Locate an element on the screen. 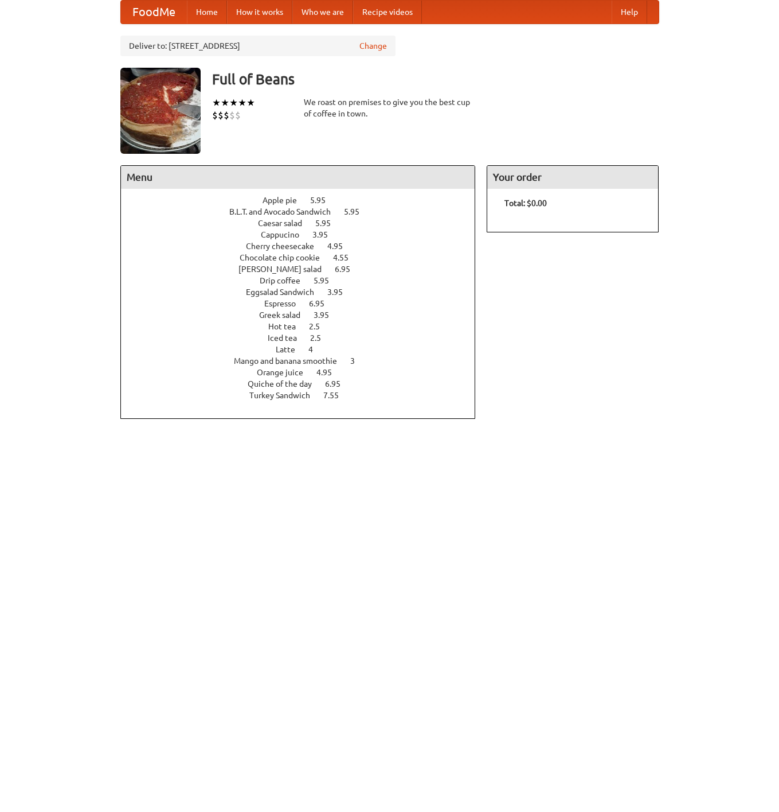  a: Help is located at coordinates (630, 12).